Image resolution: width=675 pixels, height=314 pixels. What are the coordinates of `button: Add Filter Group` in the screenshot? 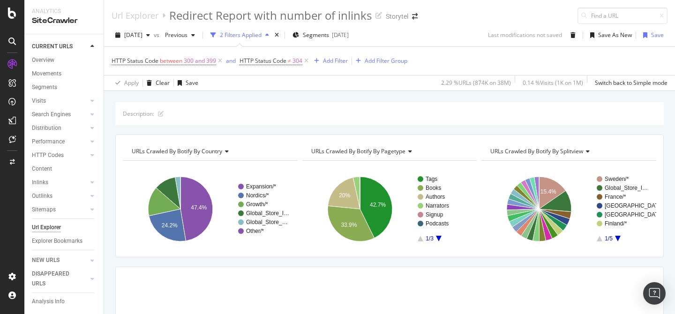 It's located at (380, 61).